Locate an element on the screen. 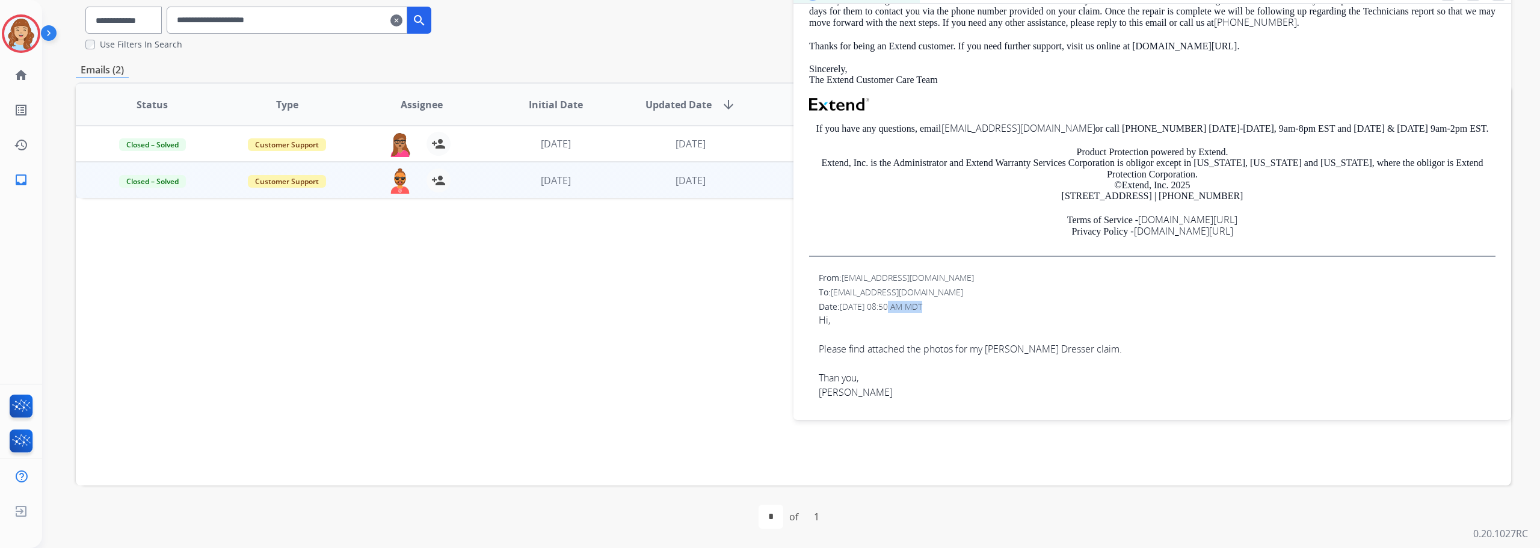 The image size is (1540, 548). p: Product Protection powered by Extend. Extend, Inc. is the Administrator and Extend Warranty Servi... is located at coordinates (1152, 174).